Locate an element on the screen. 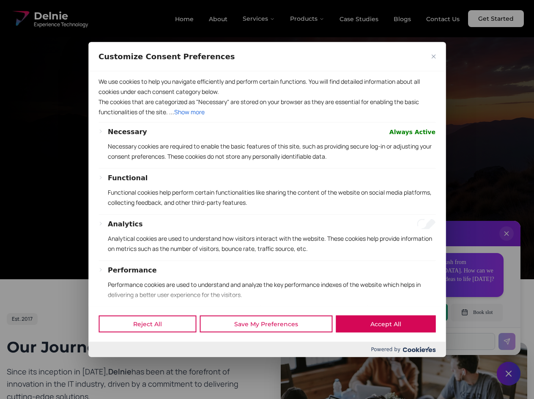 Image resolution: width=534 pixels, height=399 pixels. p: Necessary cookies are required to enable the basic features of this site, such as providing secur... is located at coordinates (271, 151).